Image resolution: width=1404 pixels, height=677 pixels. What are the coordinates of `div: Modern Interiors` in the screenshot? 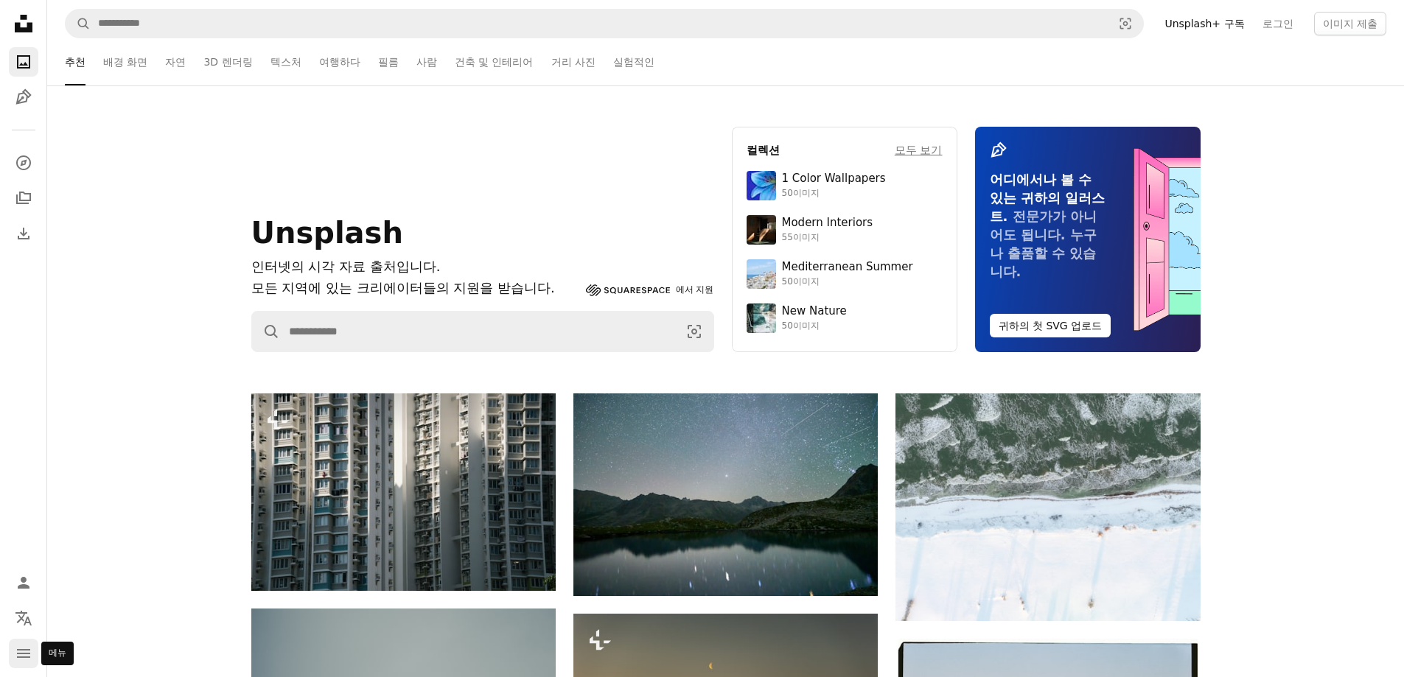 It's located at (828, 223).